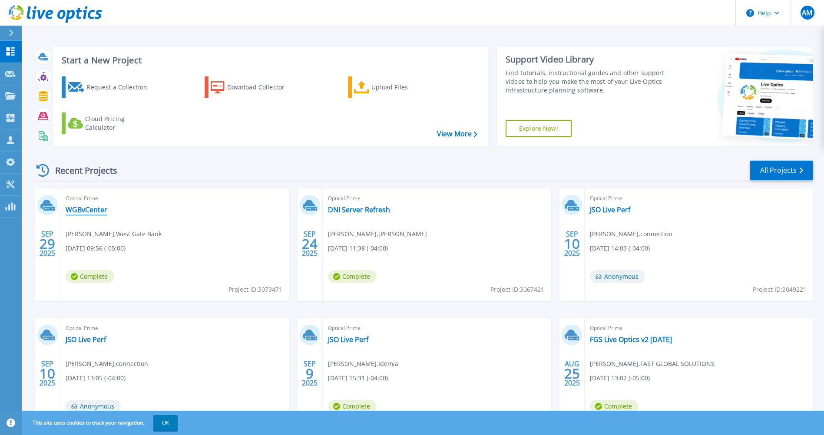 Image resolution: width=824 pixels, height=435 pixels. Describe the element at coordinates (457, 134) in the screenshot. I see `a: View More` at that location.